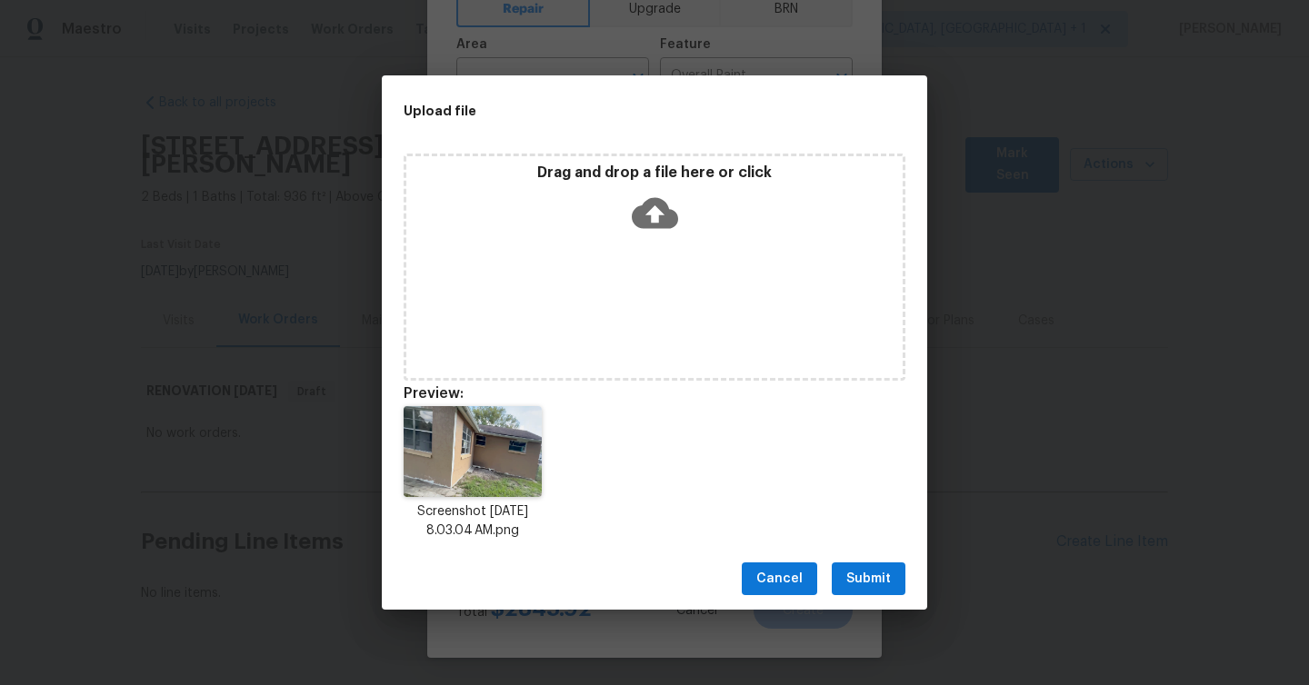  What do you see at coordinates (613, 111) in the screenshot?
I see `h2: Upload file` at bounding box center [613, 111].